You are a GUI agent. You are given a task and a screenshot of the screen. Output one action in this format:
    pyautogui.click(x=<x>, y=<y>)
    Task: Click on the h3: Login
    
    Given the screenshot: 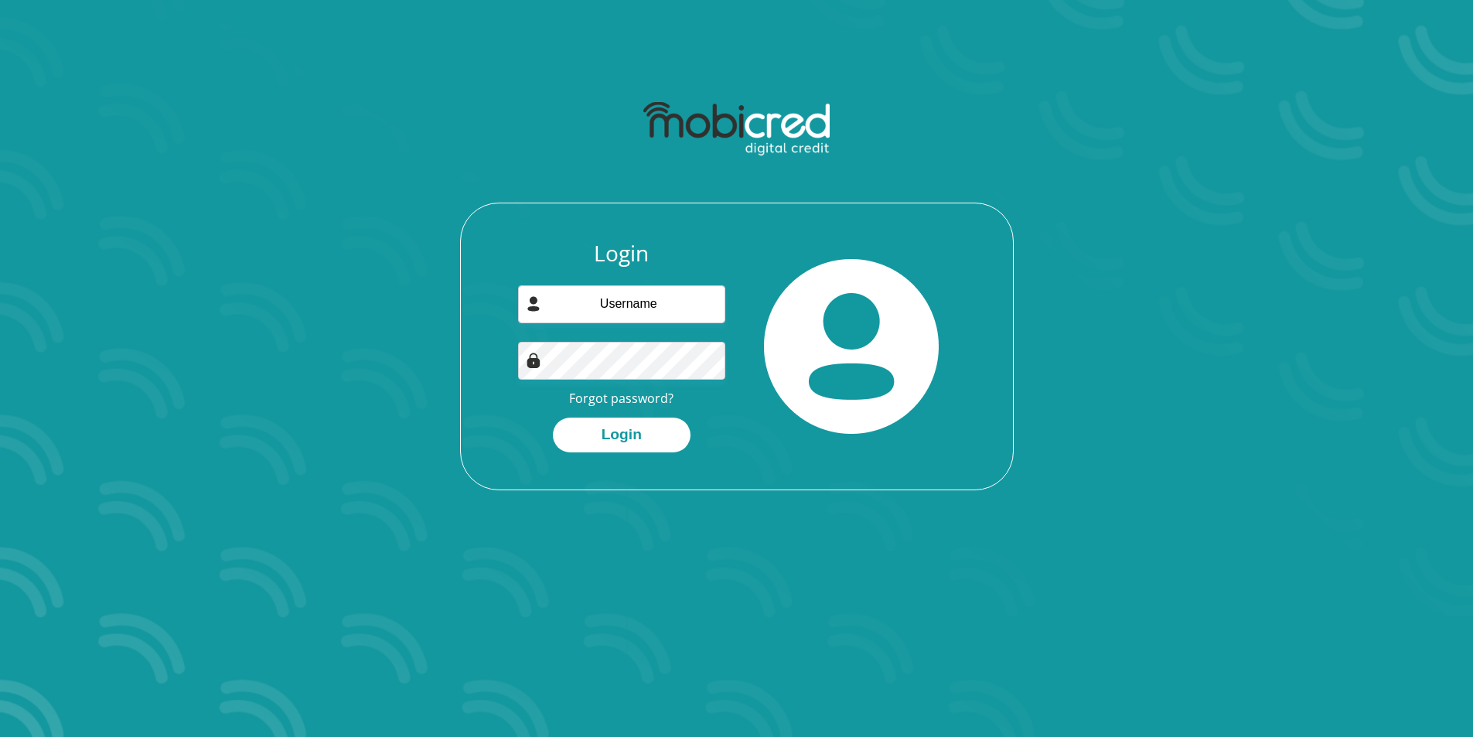 What is the action you would take?
    pyautogui.click(x=622, y=254)
    